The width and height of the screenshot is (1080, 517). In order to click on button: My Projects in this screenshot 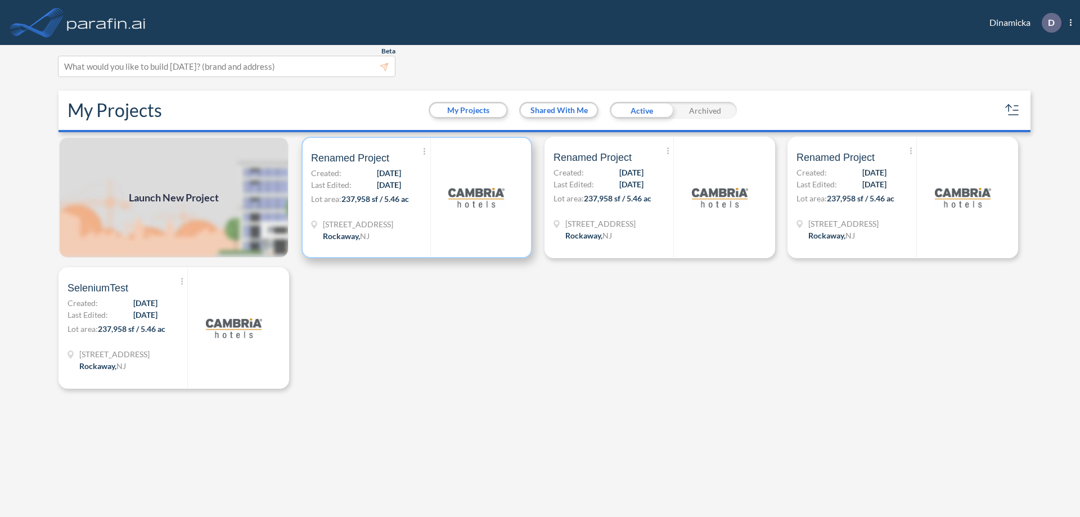, I will do `click(468, 110)`.